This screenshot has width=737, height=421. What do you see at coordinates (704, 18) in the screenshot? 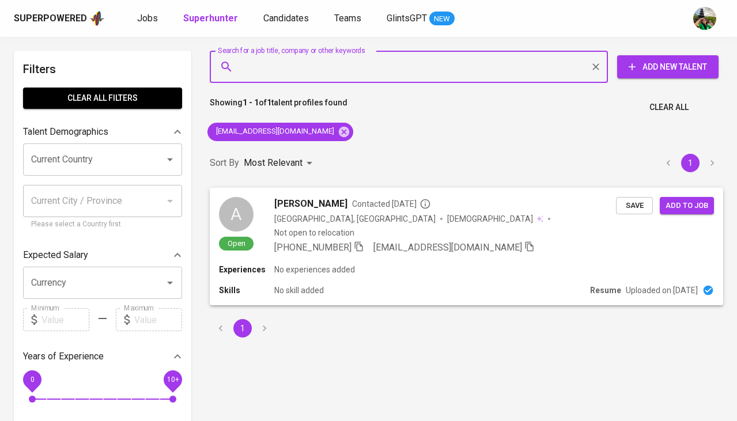
I see `img: eva@glints.com` at bounding box center [704, 18].